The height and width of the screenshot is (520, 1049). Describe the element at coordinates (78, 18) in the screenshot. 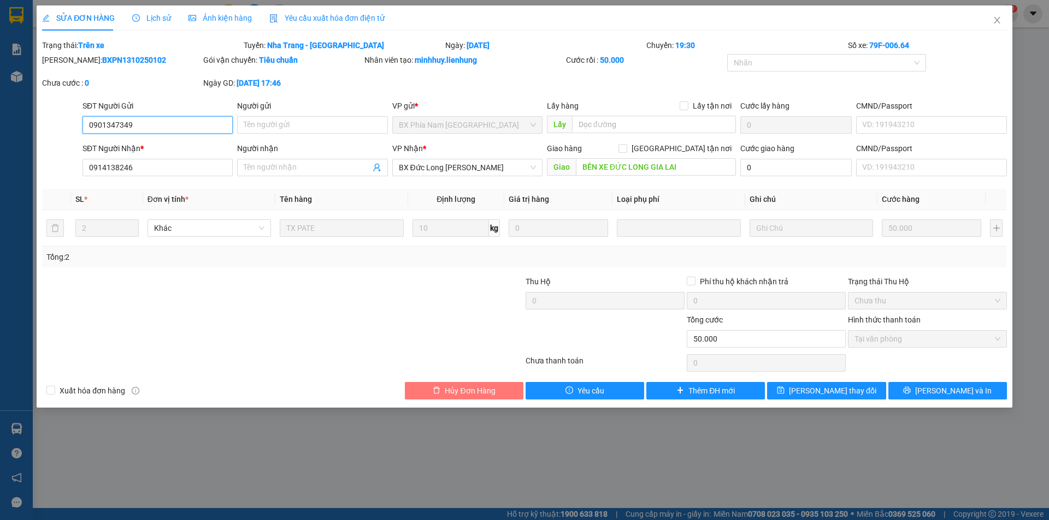

I see `span: SỬA ĐƠN HÀNG` at that location.